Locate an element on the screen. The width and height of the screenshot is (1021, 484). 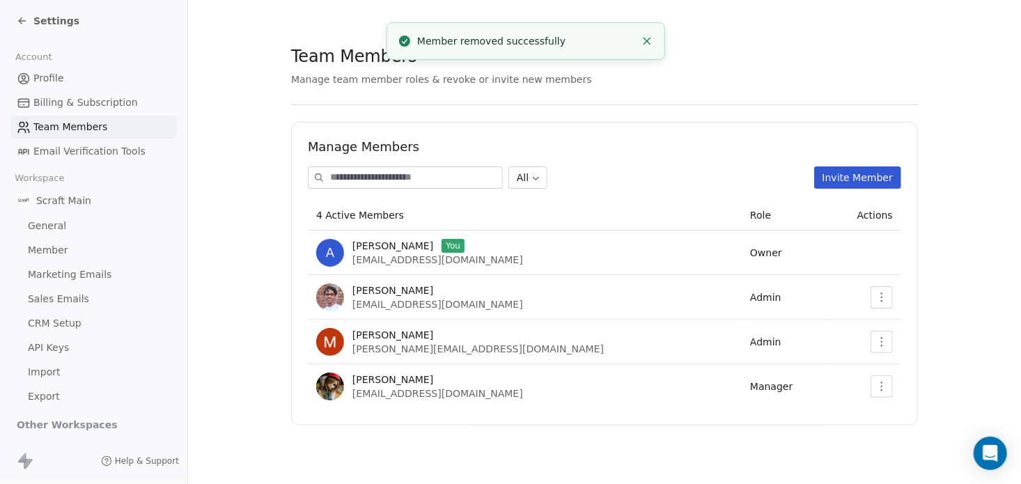
a: Email Verification Tools is located at coordinates (93, 151).